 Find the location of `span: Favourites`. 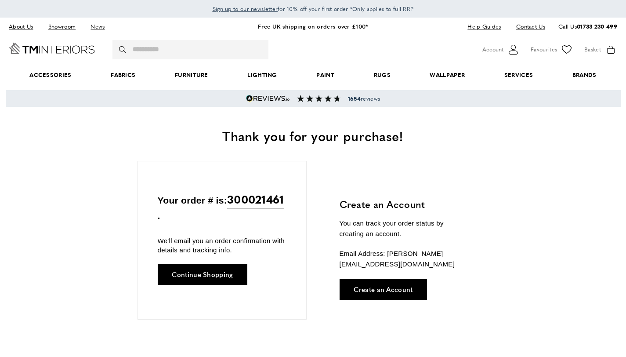

span: Favourites is located at coordinates (544, 49).